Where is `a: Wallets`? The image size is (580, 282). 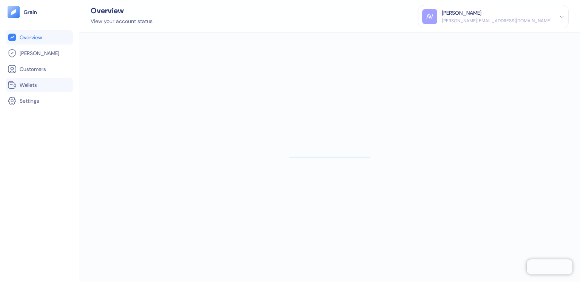
a: Wallets is located at coordinates (39, 85).